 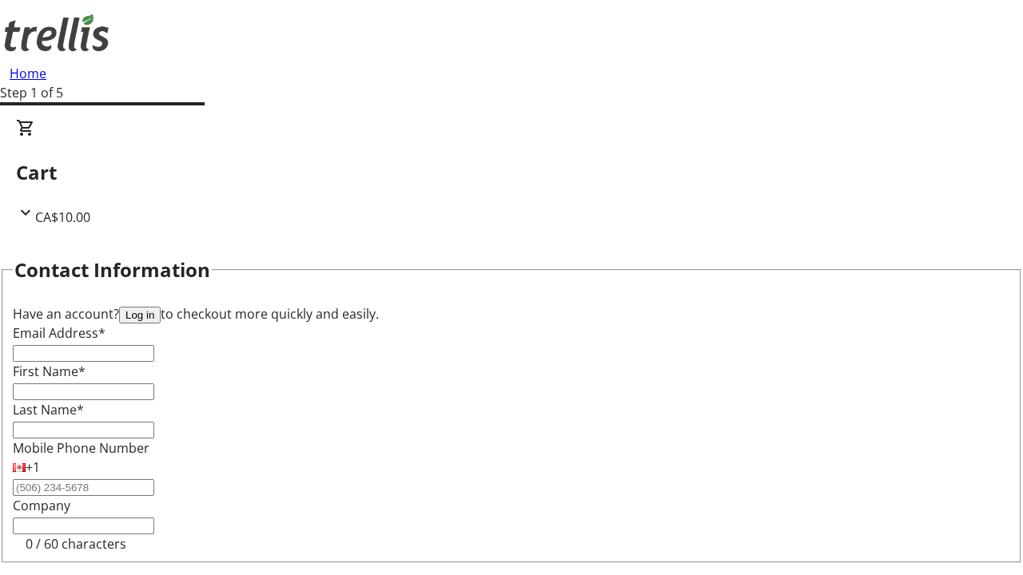 I want to click on label: First Name*, so click(x=49, y=372).